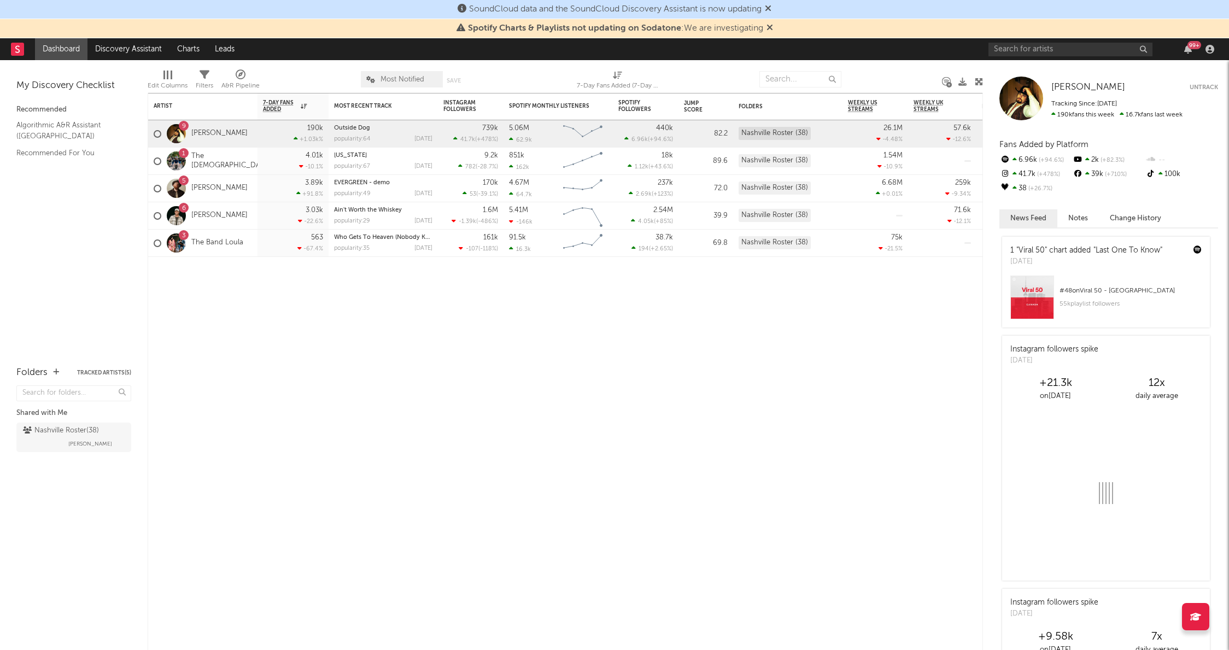 This screenshot has height=650, width=1229. Describe the element at coordinates (314, 155) in the screenshot. I see `div: 4.01k` at that location.